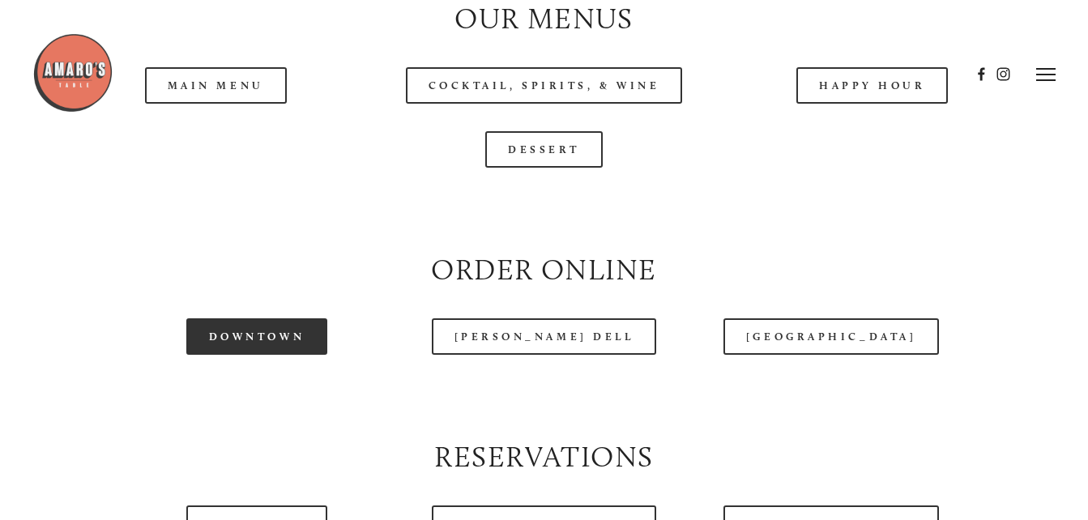  I want to click on a: Dessert, so click(544, 149).